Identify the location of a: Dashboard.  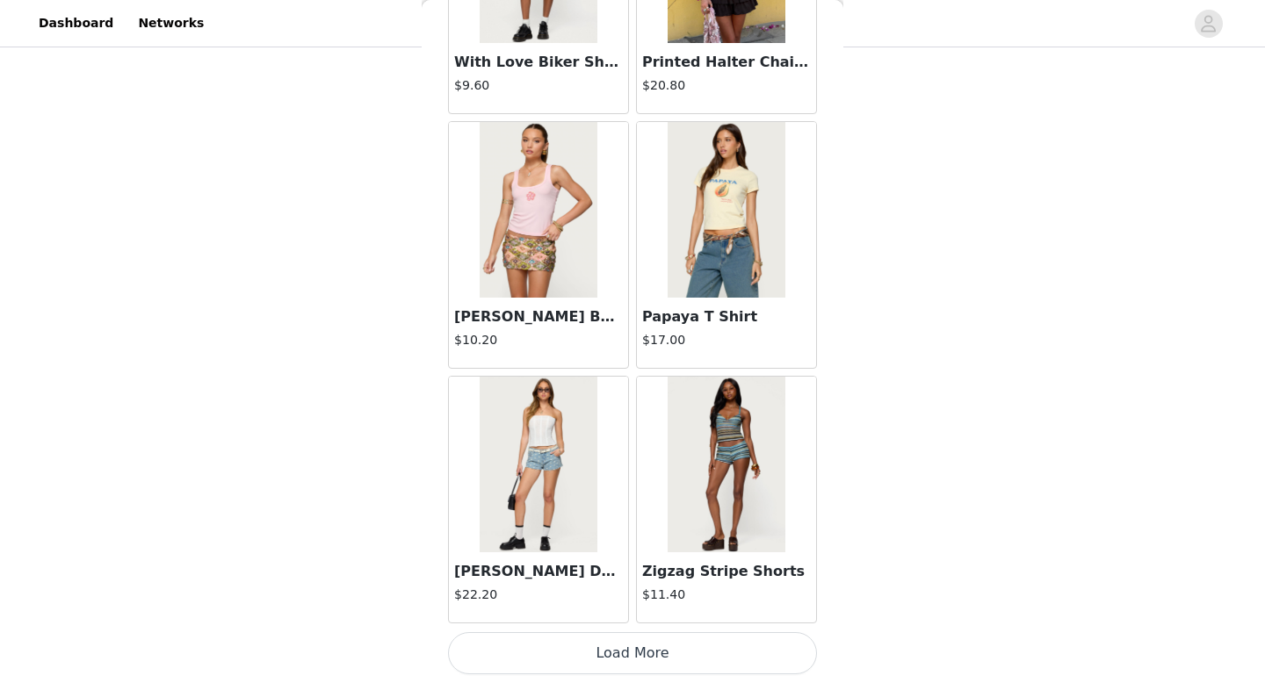
(76, 23).